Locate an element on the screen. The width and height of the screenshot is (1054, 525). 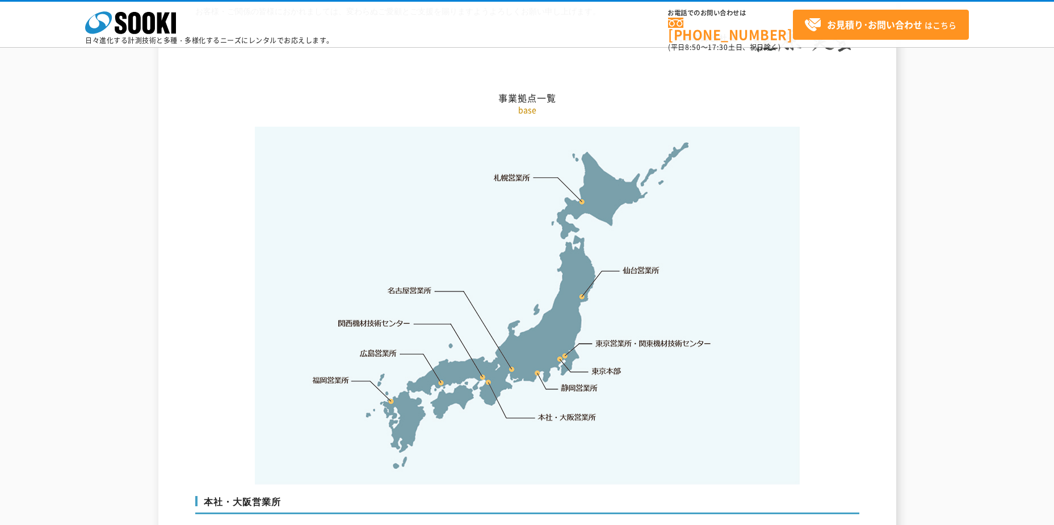
span: お電話でのお問い合わせは is located at coordinates (731, 13).